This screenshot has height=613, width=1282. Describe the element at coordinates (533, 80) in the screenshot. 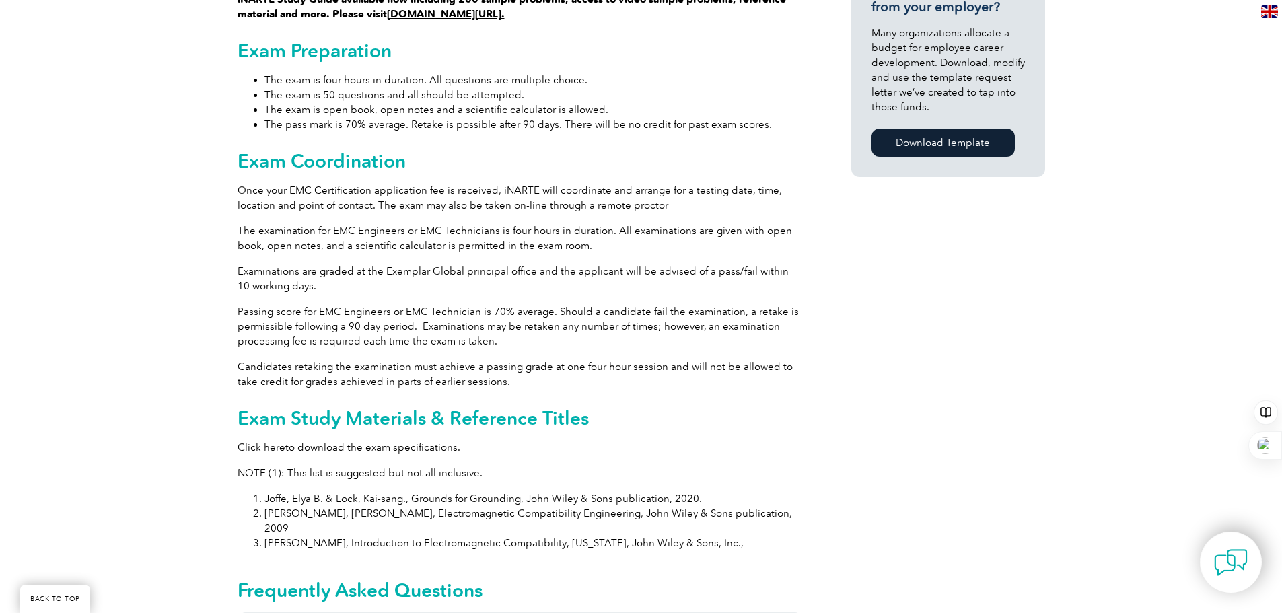

I see `li: The exam is four hours in duration. All questions are multiple choice.` at that location.